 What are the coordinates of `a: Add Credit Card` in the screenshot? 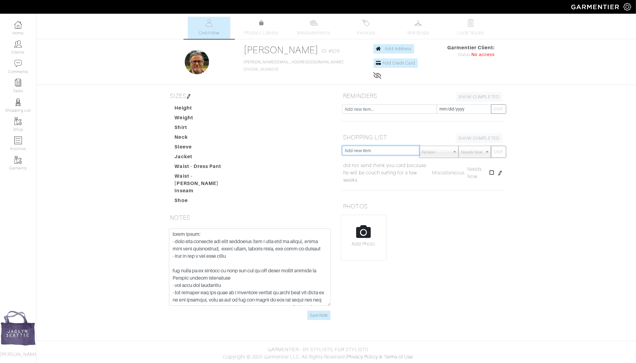 It's located at (396, 63).